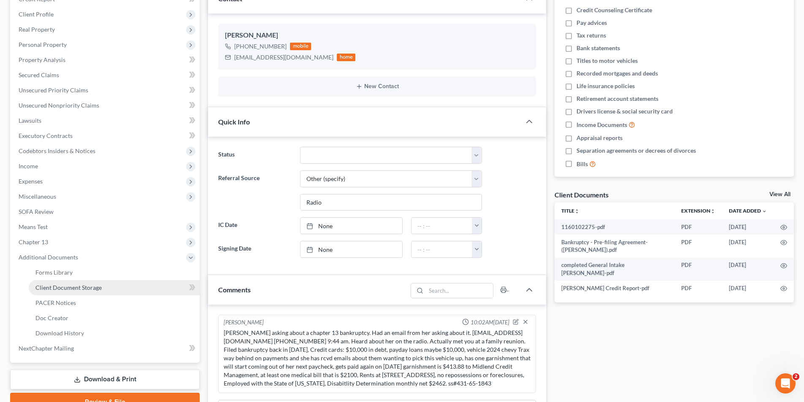 The image size is (804, 402). What do you see at coordinates (614, 227) in the screenshot?
I see `td: 1160102275-pdf` at bounding box center [614, 227].